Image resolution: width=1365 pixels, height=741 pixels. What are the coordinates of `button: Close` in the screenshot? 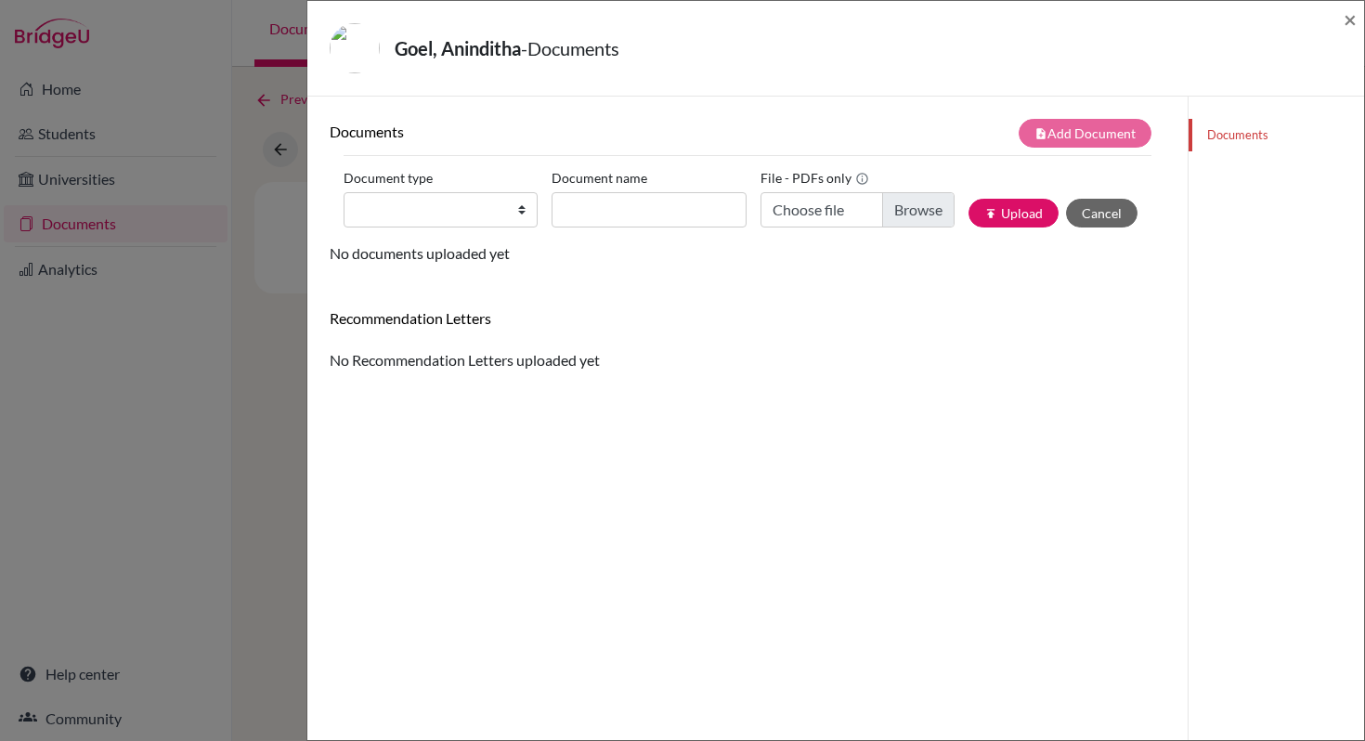 It's located at (1350, 19).